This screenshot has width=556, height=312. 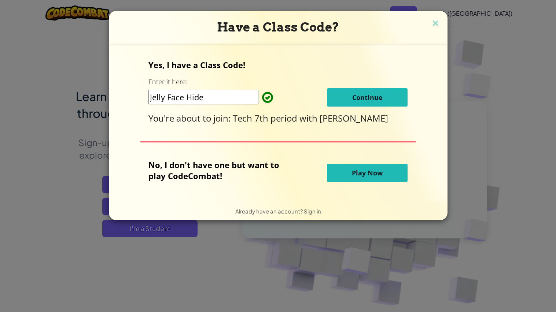 I want to click on span: Have a Class Code?, so click(x=278, y=27).